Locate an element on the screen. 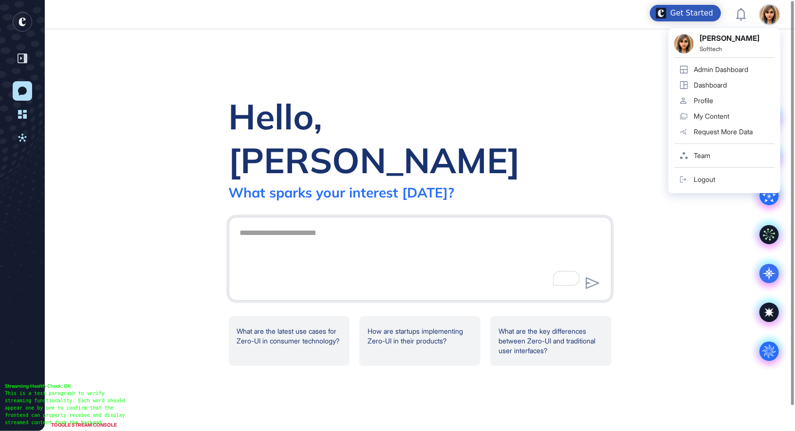 Image resolution: width=795 pixels, height=431 pixels. img: launcher-image-alternative-text is located at coordinates (661, 13).